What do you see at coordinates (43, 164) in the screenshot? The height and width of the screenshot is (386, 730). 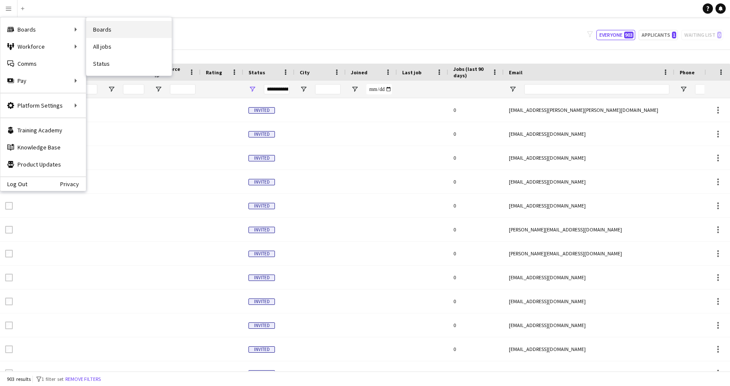 I see `a: Product Updates` at bounding box center [43, 164].